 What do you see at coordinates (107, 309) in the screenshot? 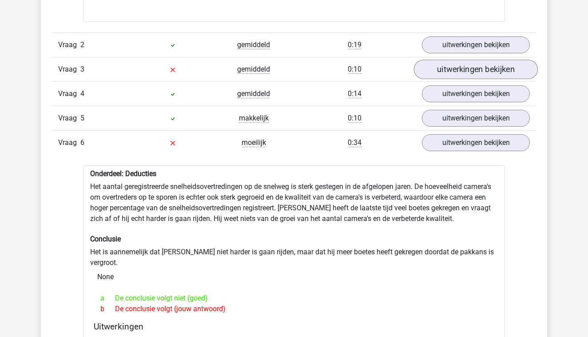
I see `span: b` at bounding box center [107, 309].